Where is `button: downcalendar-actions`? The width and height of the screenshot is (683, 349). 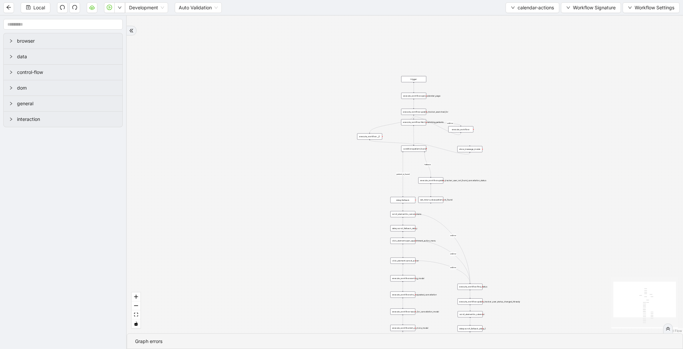 button: downcalendar-actions is located at coordinates (532, 8).